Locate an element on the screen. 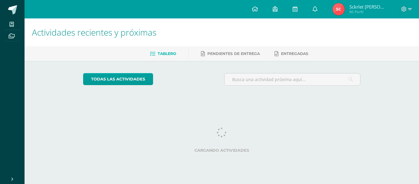  span: Entregadas is located at coordinates (294, 53).